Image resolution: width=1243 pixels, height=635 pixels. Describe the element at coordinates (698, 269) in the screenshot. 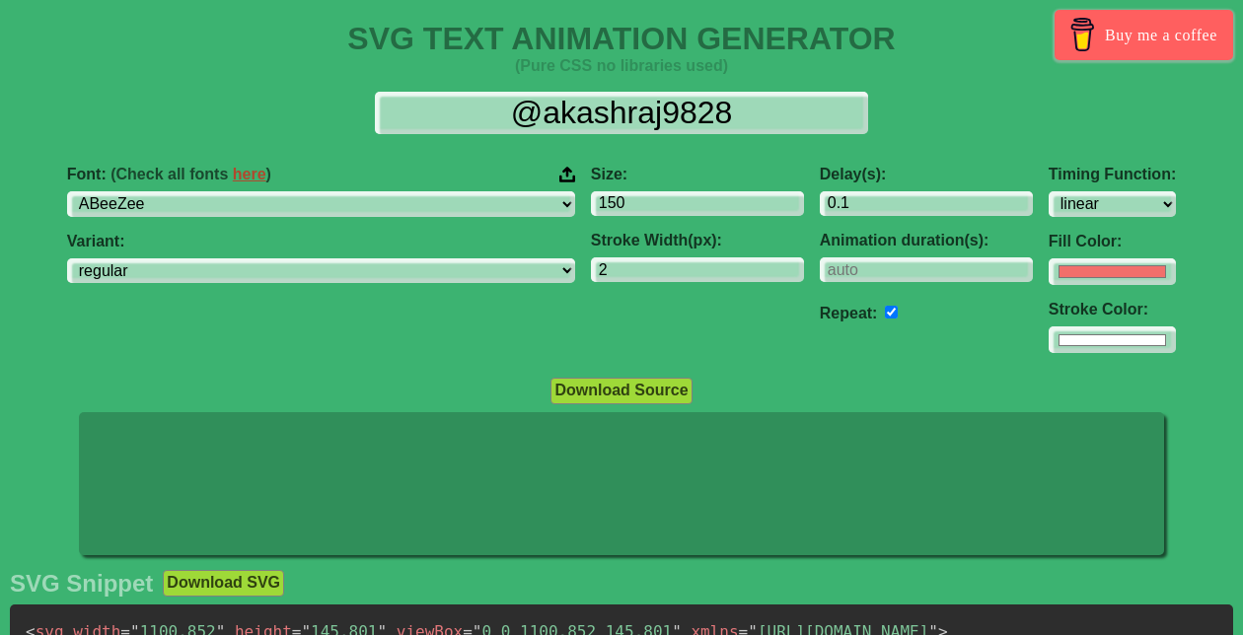

I see `input: 2px` at that location.